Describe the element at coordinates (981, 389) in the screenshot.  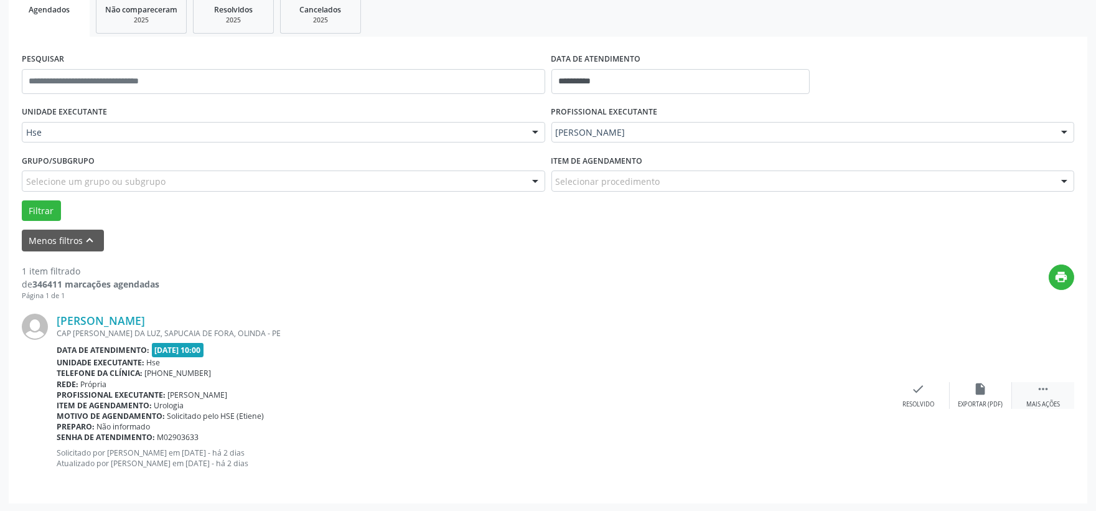
I see `i: insert_drive_file` at that location.